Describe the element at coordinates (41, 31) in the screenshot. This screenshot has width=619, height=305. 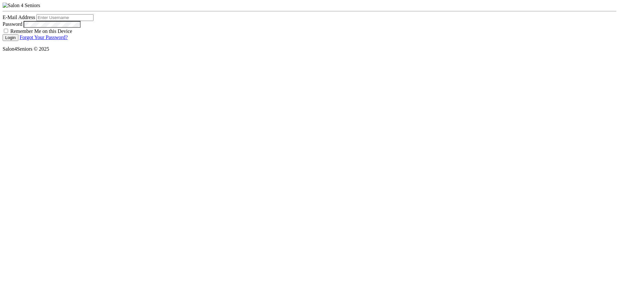
I see `label: Remember Me on this Device` at that location.